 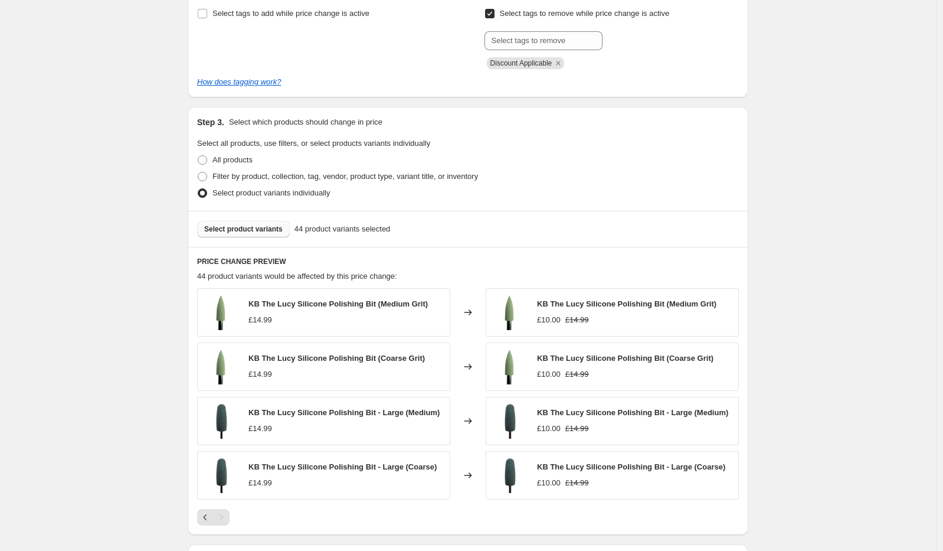 What do you see at coordinates (313, 143) in the screenshot?
I see `span: Select all products, use filters, or select products variants individually` at bounding box center [313, 143].